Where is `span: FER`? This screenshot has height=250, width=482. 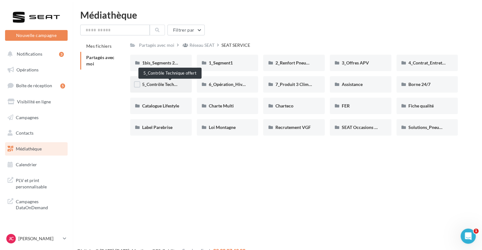
span: FER is located at coordinates (346, 106).